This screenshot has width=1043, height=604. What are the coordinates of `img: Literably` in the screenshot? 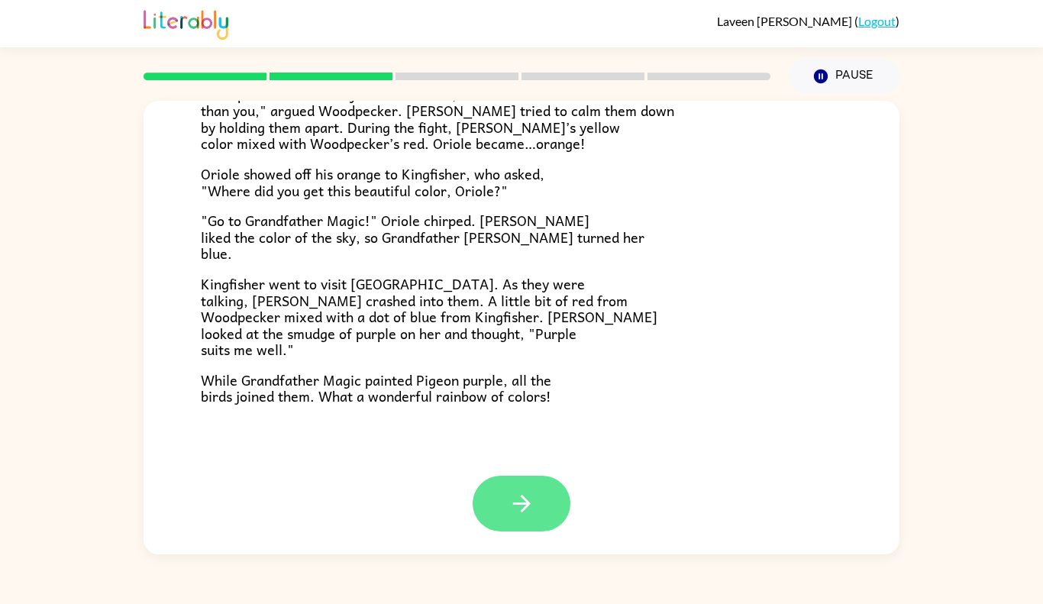 It's located at (186, 23).